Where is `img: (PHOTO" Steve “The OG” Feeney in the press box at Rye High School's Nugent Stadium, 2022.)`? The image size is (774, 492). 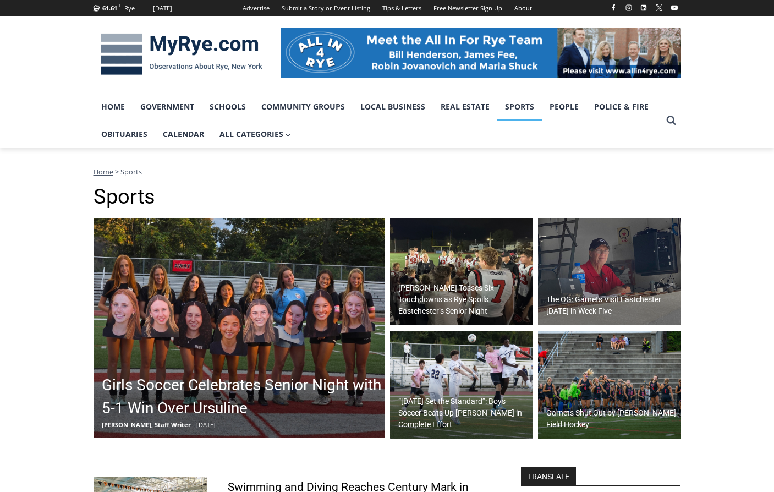
img: (PHOTO" Steve “The OG” Feeney in the press box at Rye High School's Nugent Stadium, 2022.) is located at coordinates (609, 272).